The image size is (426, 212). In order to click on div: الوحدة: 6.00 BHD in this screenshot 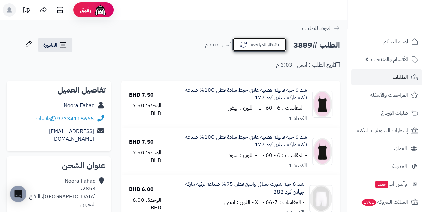, I will do `click(145, 204)`.